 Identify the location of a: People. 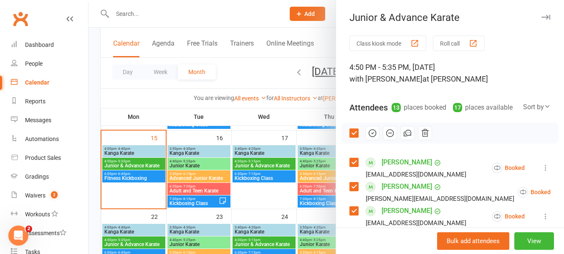
(49, 63).